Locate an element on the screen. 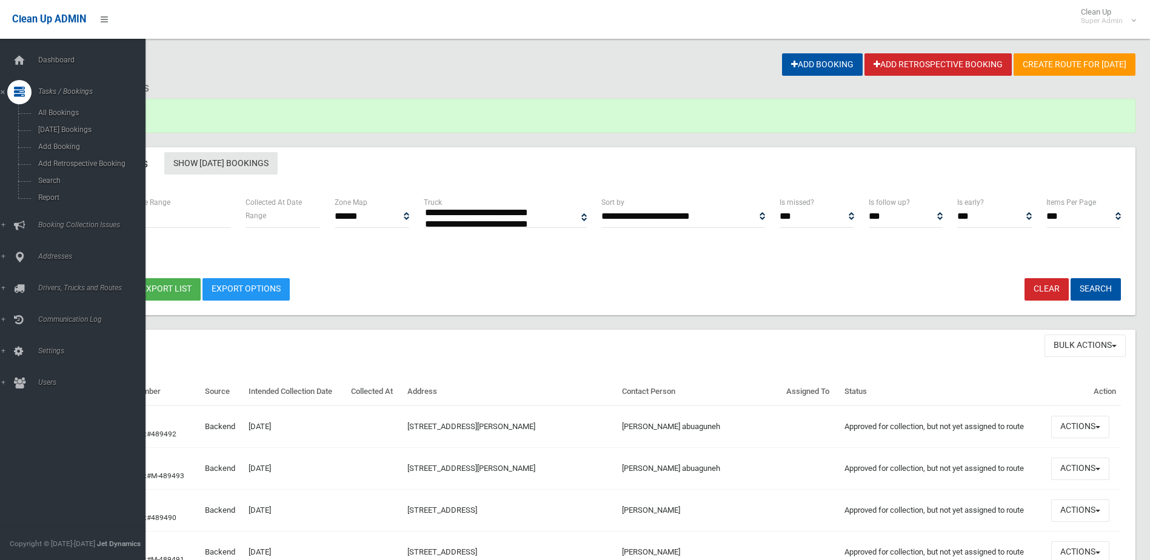 Image resolution: width=1150 pixels, height=560 pixels. span: Add Retrospective Booking is located at coordinates (89, 164).